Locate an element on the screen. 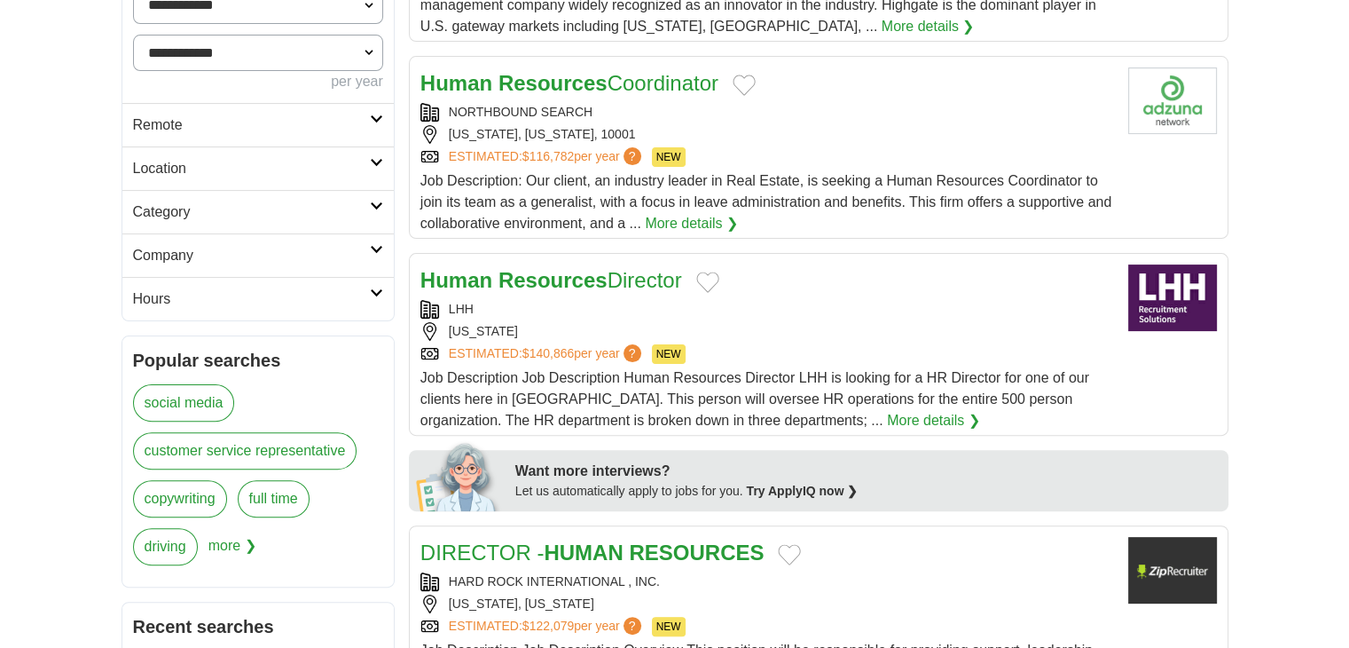  h2: Hours is located at coordinates (251, 299).